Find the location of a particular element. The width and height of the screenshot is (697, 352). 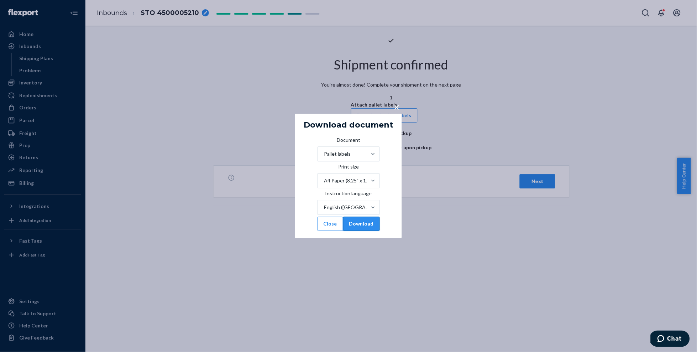

span: Instruction language is located at coordinates (349, 195).